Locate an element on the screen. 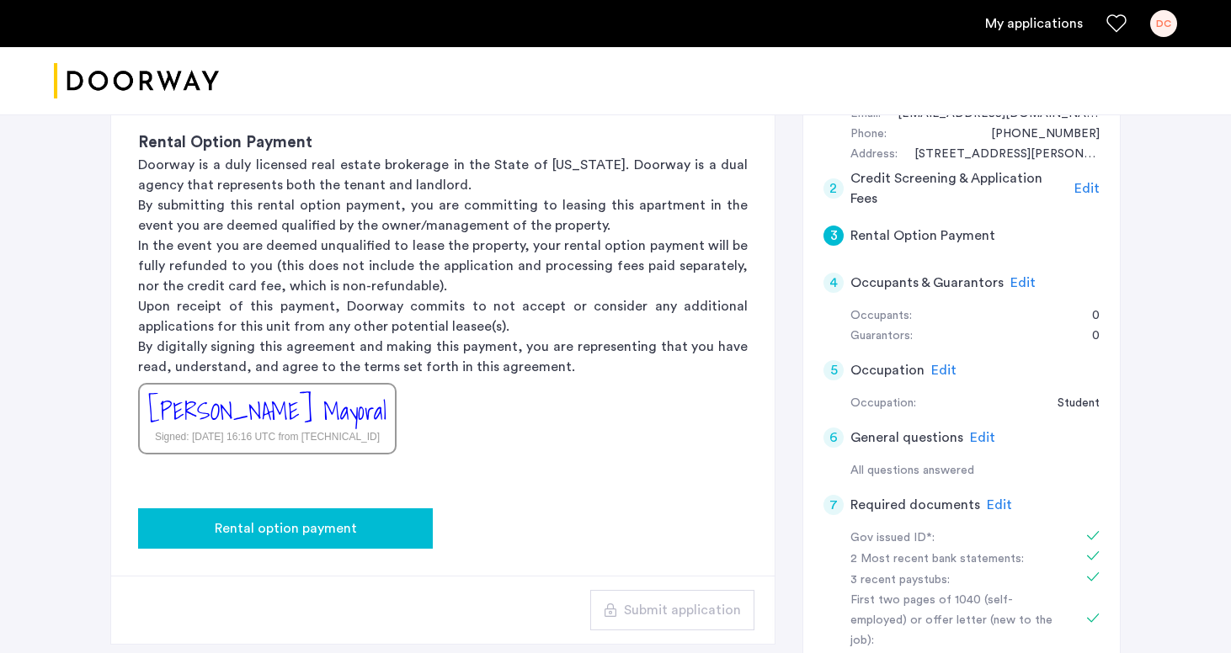 Image resolution: width=1231 pixels, height=653 pixels. h3: Rental Option Payment is located at coordinates (443, 143).